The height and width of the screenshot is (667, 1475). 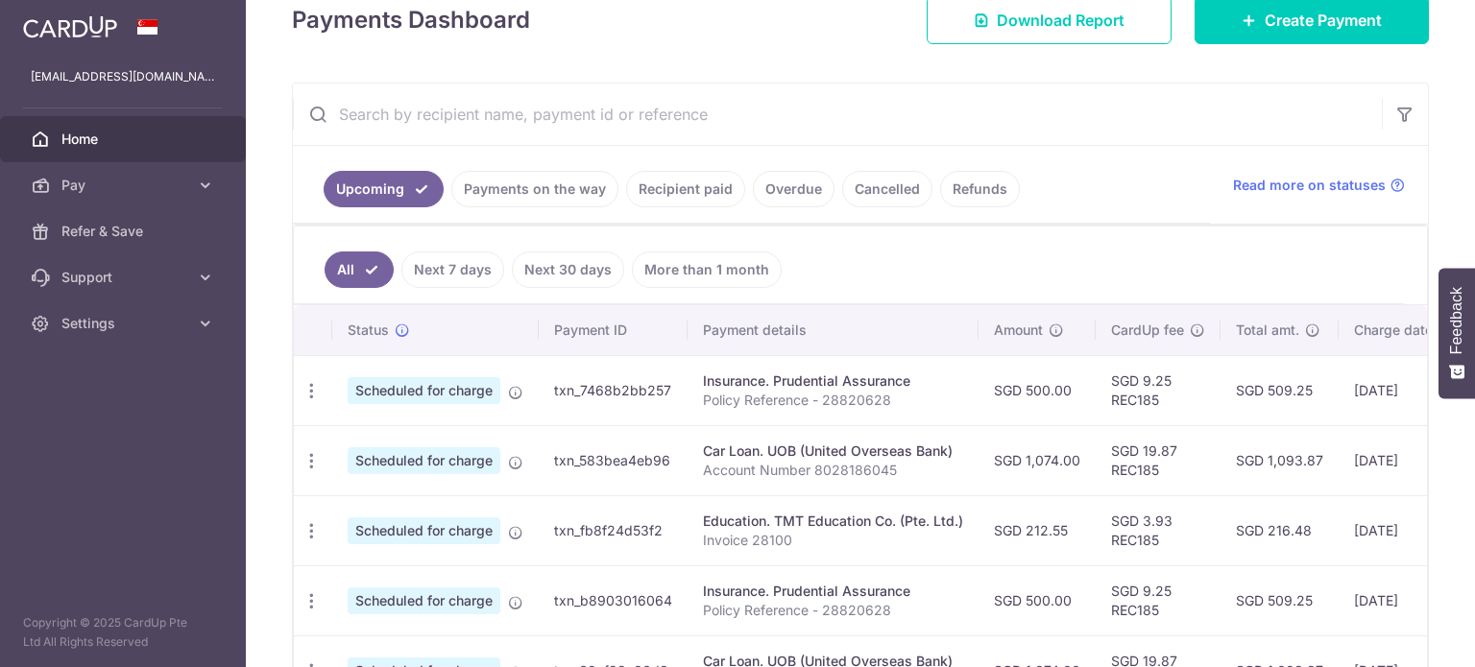 I want to click on a: Overdue, so click(x=793, y=189).